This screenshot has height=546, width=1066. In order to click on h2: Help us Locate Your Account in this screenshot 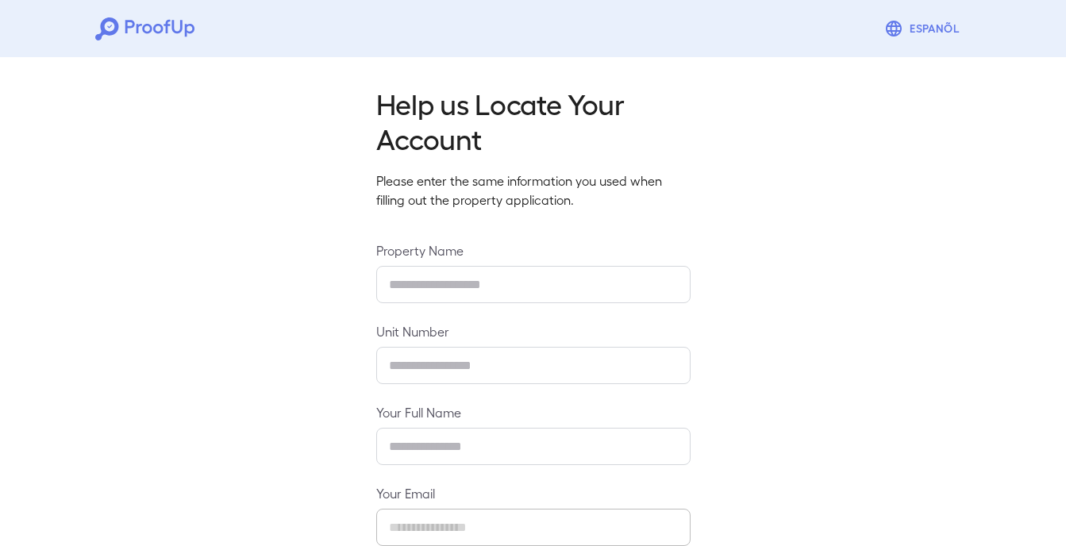, I will do `click(533, 121)`.